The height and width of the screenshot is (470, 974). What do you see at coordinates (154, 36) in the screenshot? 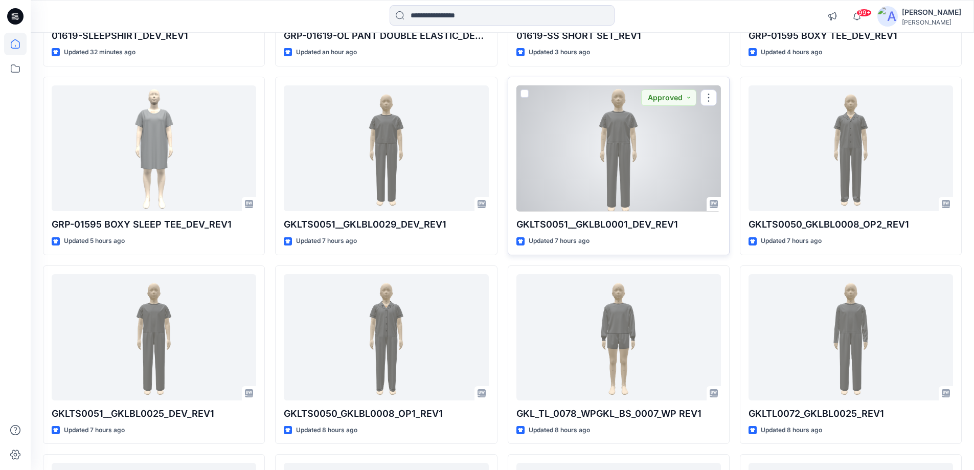
I see `p: 01619-SLEEPSHIRT_DEV_REV1` at bounding box center [154, 36].